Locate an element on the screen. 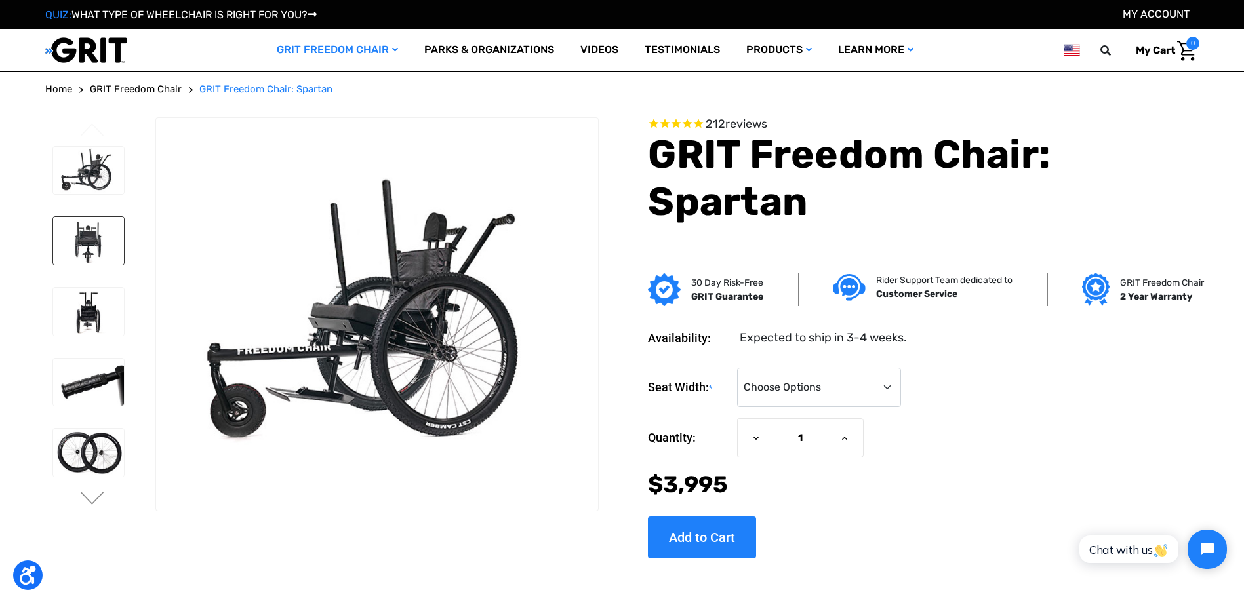 This screenshot has width=1244, height=603. input: Add to Cart is located at coordinates (702, 538).